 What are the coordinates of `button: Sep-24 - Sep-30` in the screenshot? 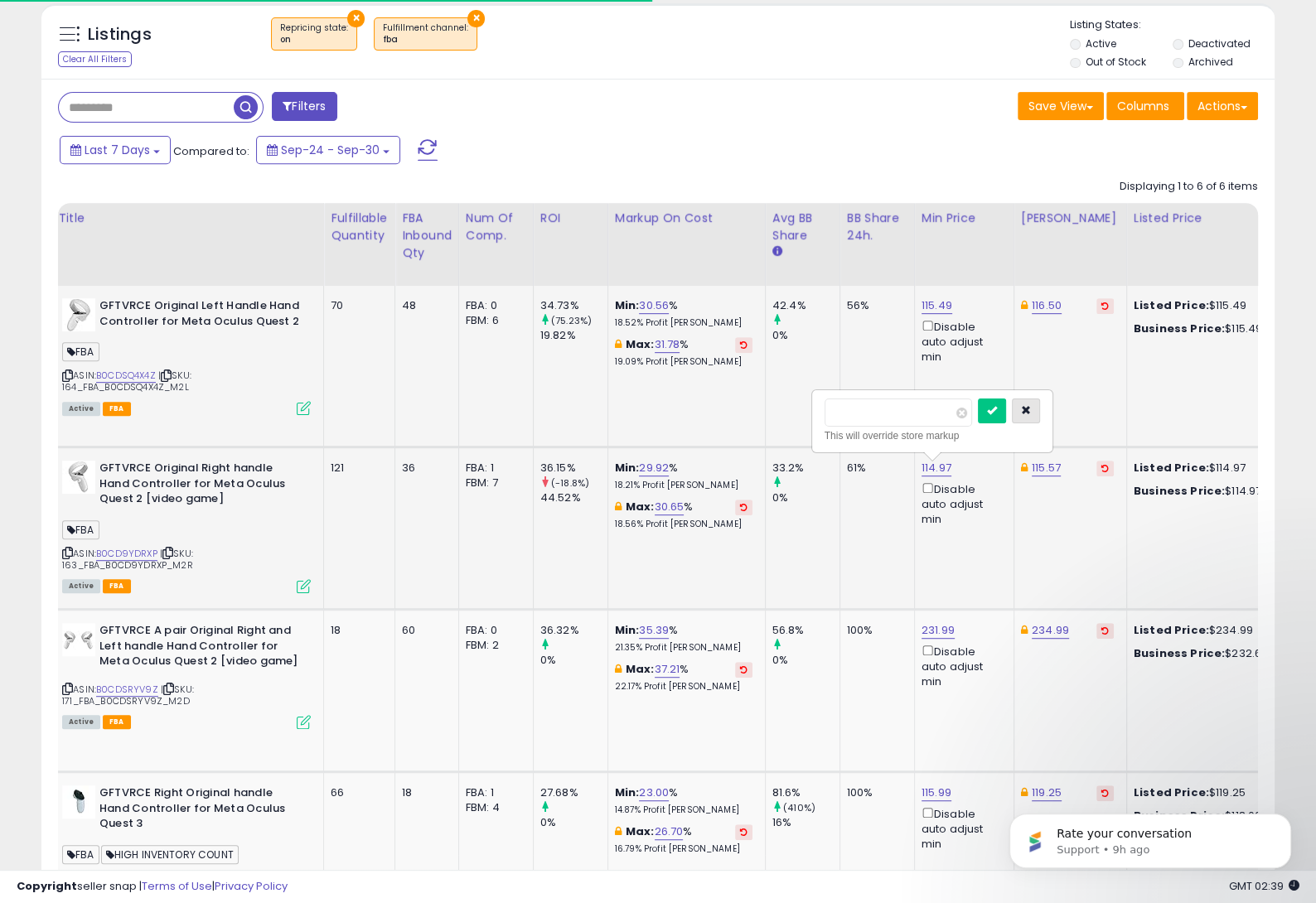 It's located at (328, 150).